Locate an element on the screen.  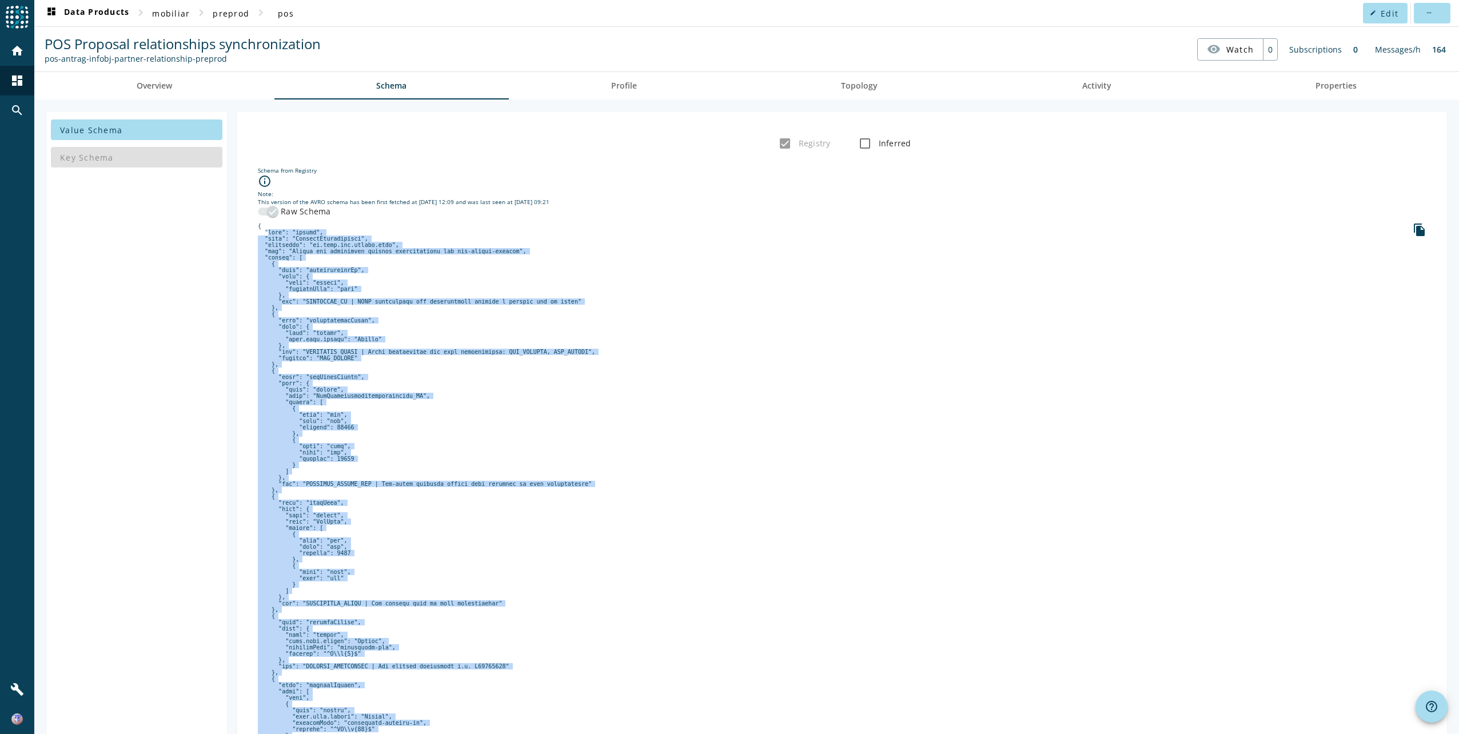
button: mobiliar is located at coordinates (171, 13).